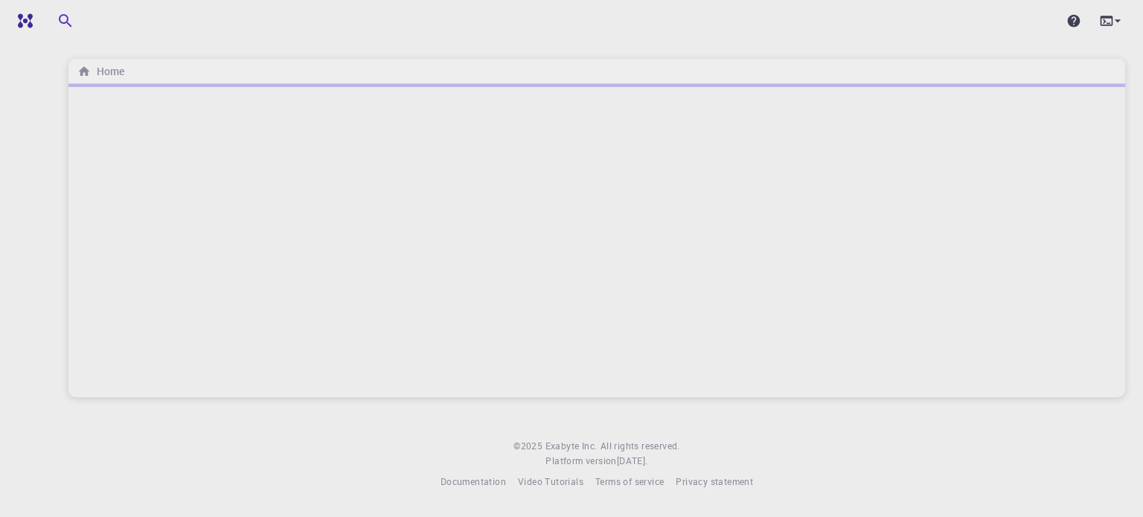 This screenshot has height=517, width=1143. Describe the element at coordinates (572, 446) in the screenshot. I see `span: Exabyte Inc.` at that location.